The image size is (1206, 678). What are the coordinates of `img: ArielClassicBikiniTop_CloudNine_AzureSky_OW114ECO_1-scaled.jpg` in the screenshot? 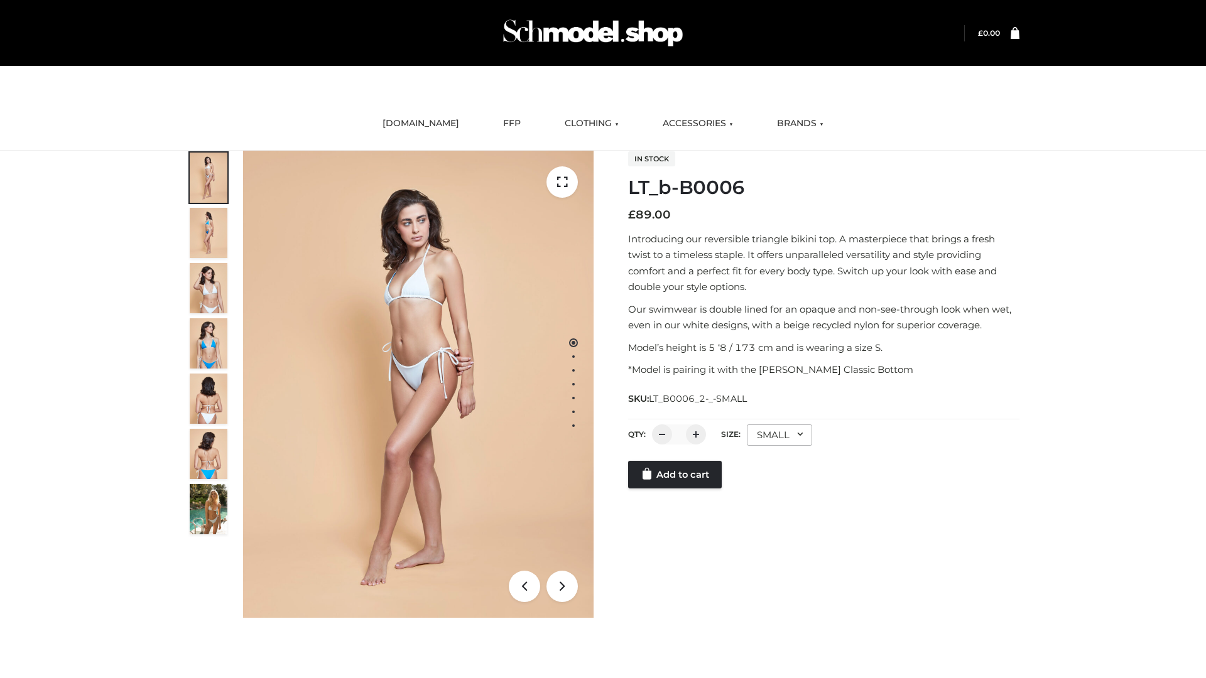 It's located at (208, 178).